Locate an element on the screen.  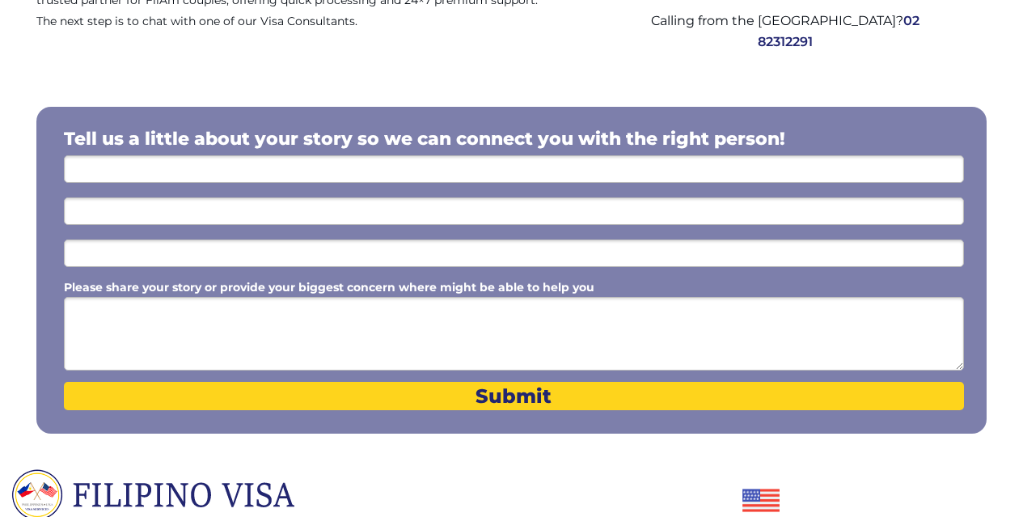
span: Tell us a little about your story so we can connect you with the right person! is located at coordinates (425, 138).